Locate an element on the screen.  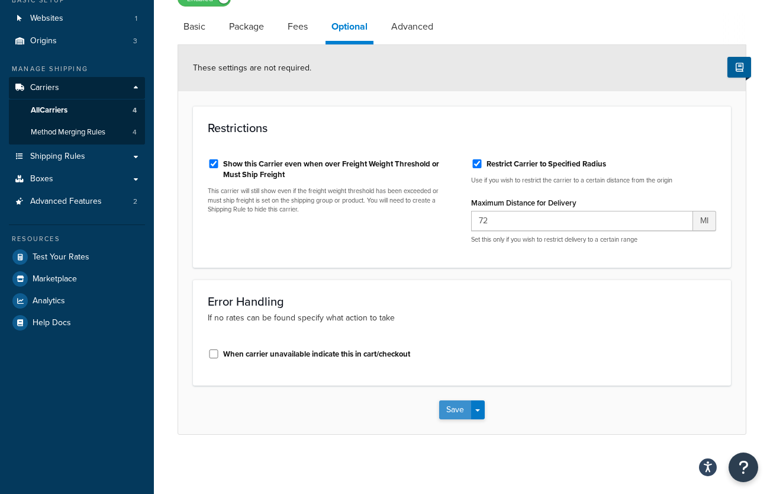
button: Open Resource Center is located at coordinates (743, 467).